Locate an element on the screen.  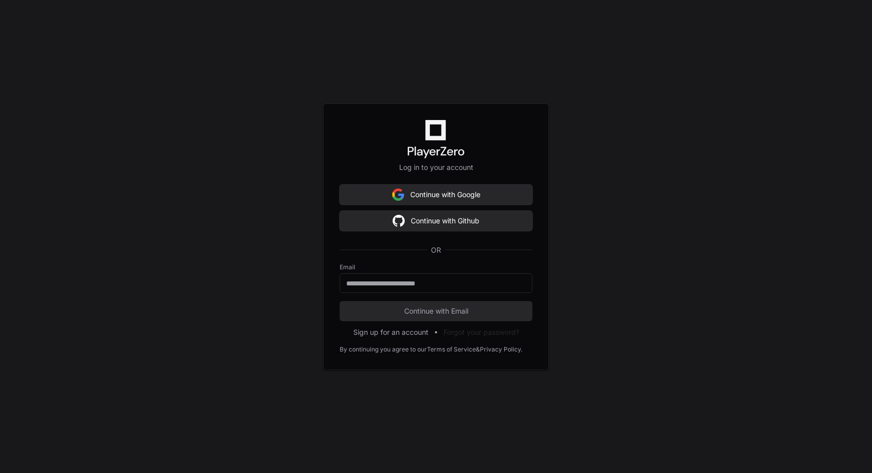
button: Forgot your password? is located at coordinates (481, 332).